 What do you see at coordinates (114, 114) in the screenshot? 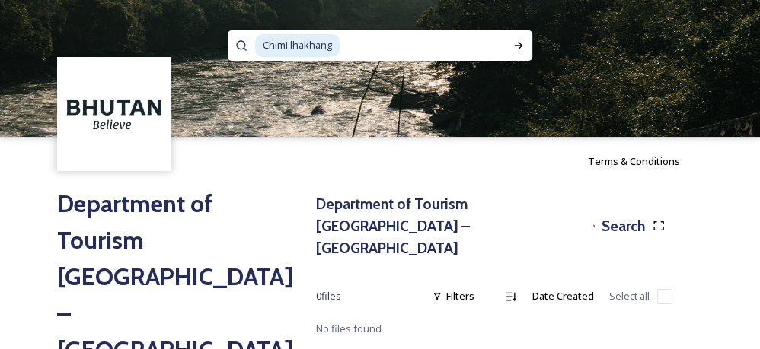
I see `img: BT_Logo_BB_Lockup_CMYK_High%2520Res.jpg` at bounding box center [114, 114].